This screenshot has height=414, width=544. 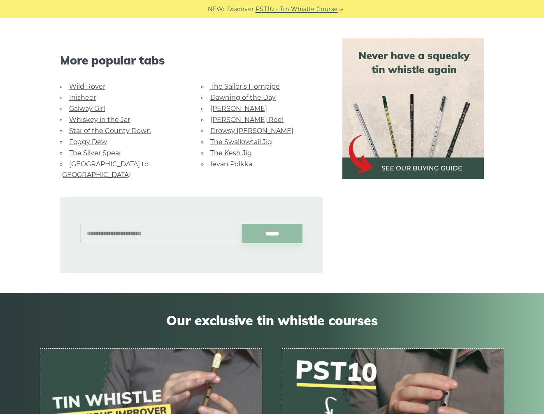 I want to click on a: Ievan Polkka, so click(x=231, y=164).